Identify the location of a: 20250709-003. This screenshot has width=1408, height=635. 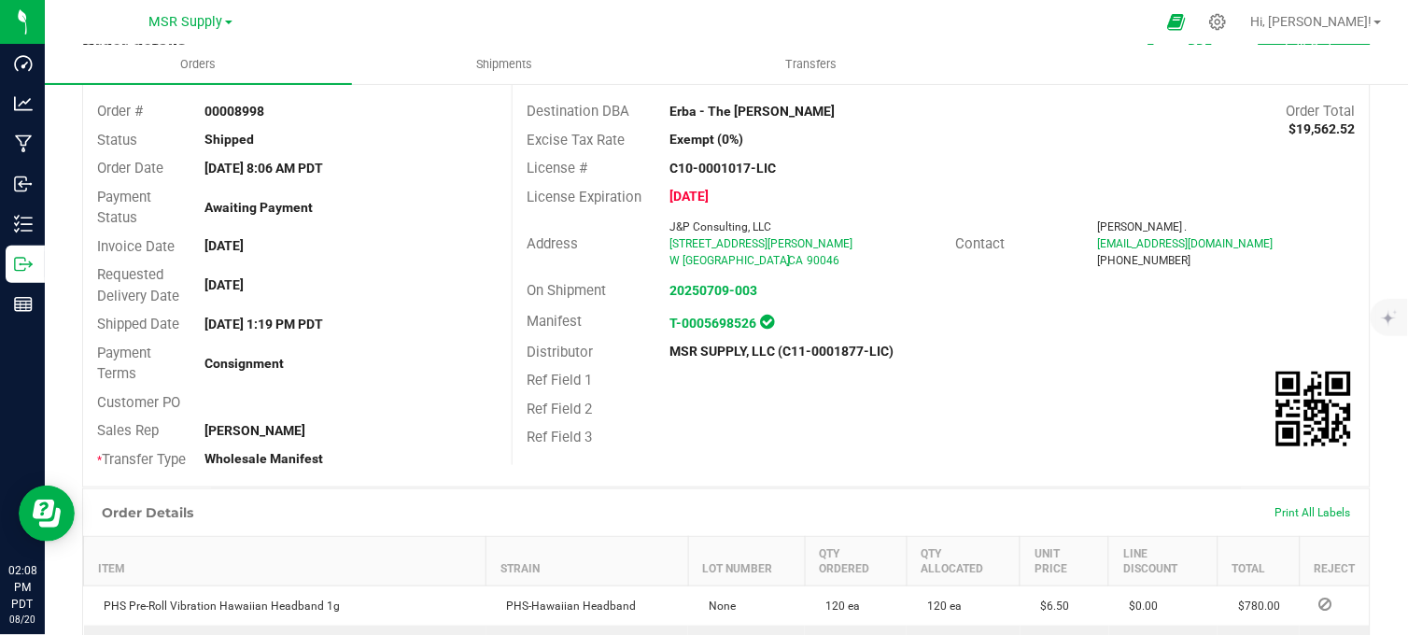
(713, 290).